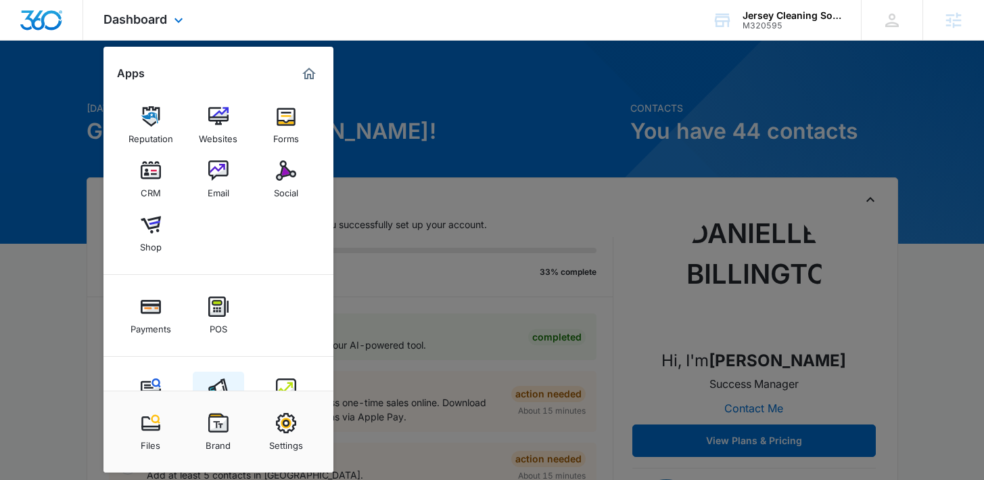 The image size is (984, 480). Describe the element at coordinates (309, 74) in the screenshot. I see `a: Marketing 360® Dashboard` at that location.